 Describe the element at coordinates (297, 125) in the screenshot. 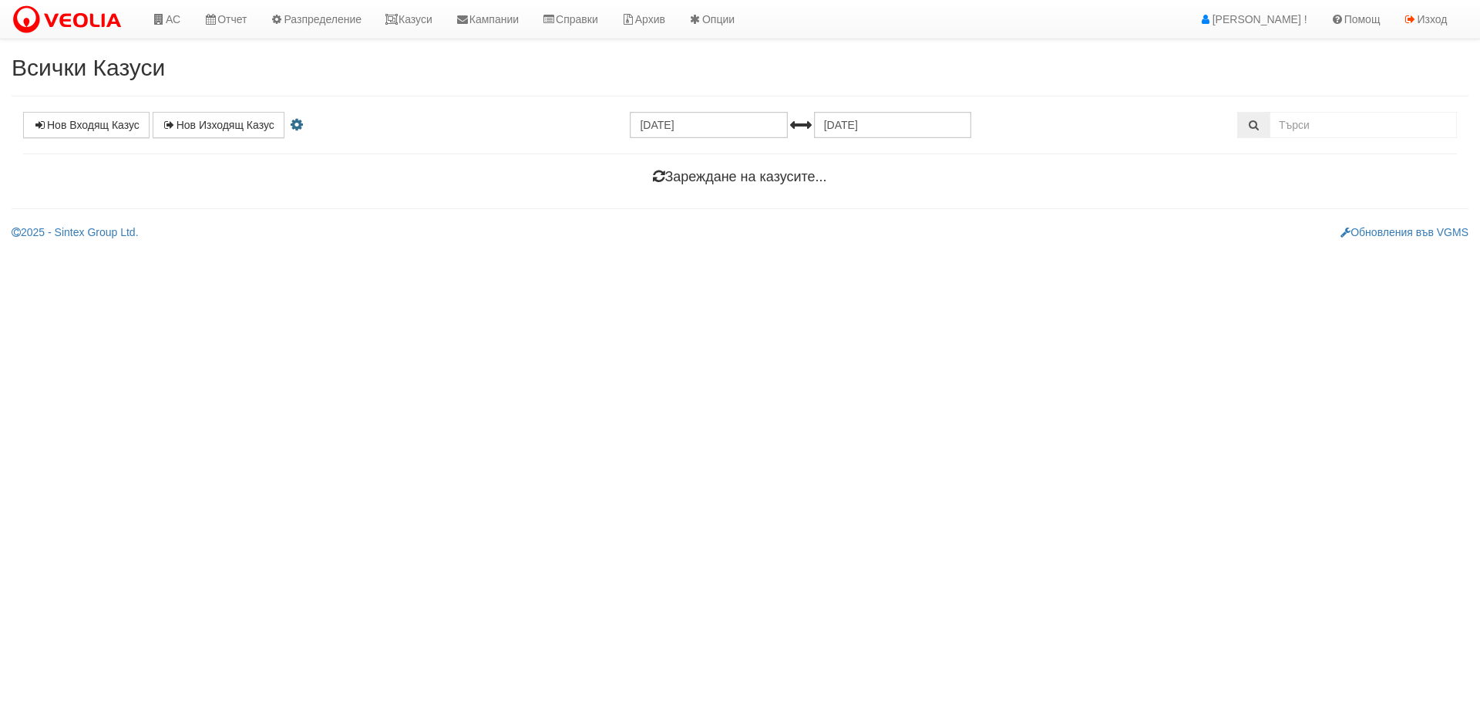

I see `i: Настройки` at that location.